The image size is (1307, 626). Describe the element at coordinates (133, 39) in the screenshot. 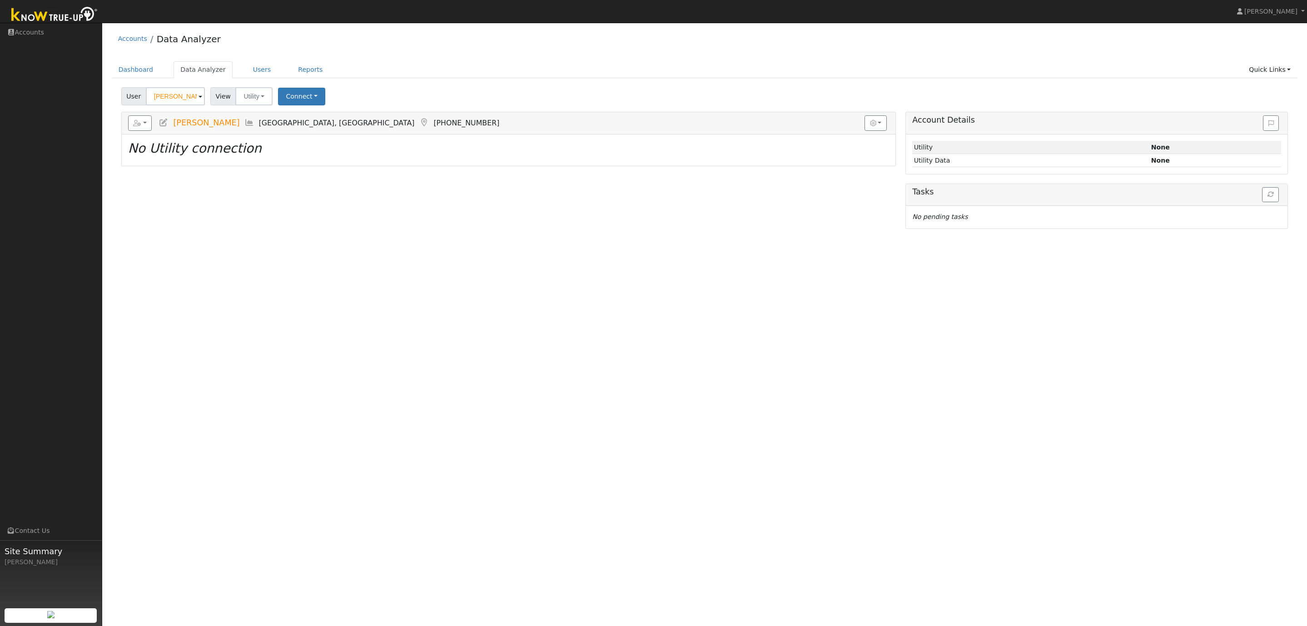

I see `a: Accounts` at that location.